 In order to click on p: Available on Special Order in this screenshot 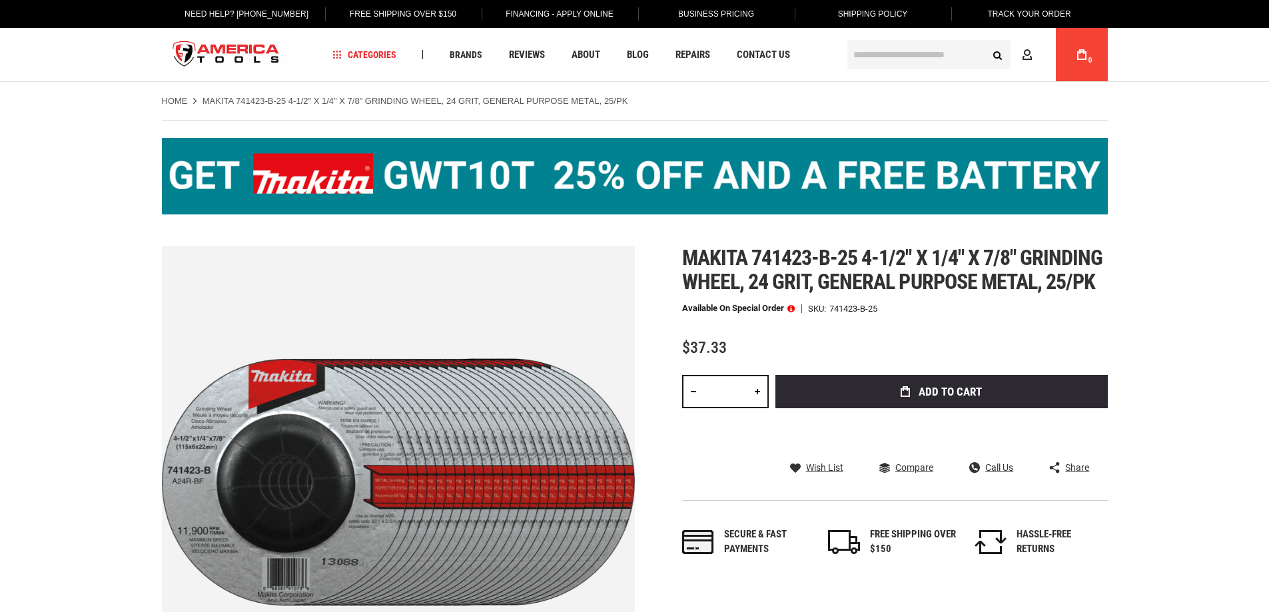, I will do `click(738, 308)`.